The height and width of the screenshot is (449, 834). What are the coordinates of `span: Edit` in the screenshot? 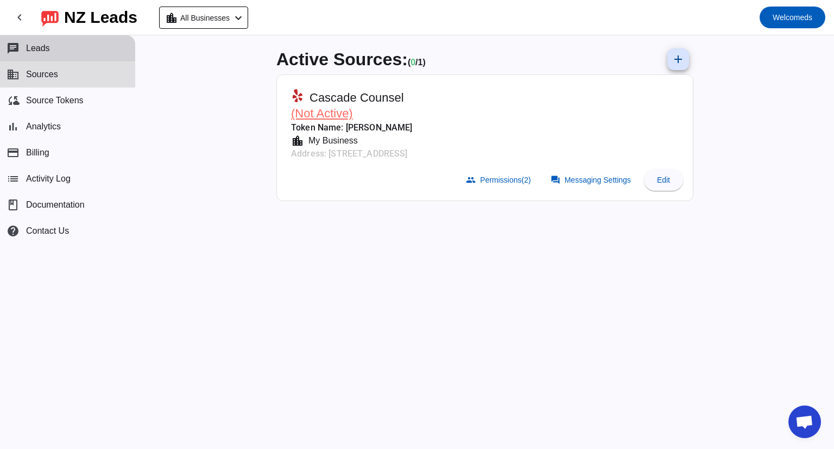 It's located at (664, 180).